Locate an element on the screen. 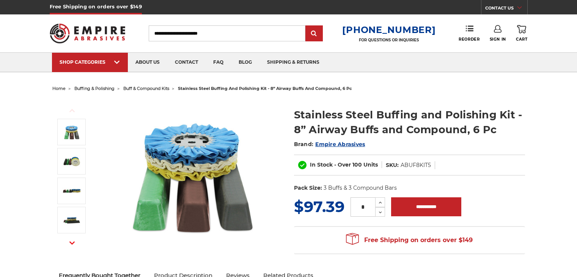 Image resolution: width=577 pixels, height=277 pixels. span: - Over is located at coordinates (342, 165).